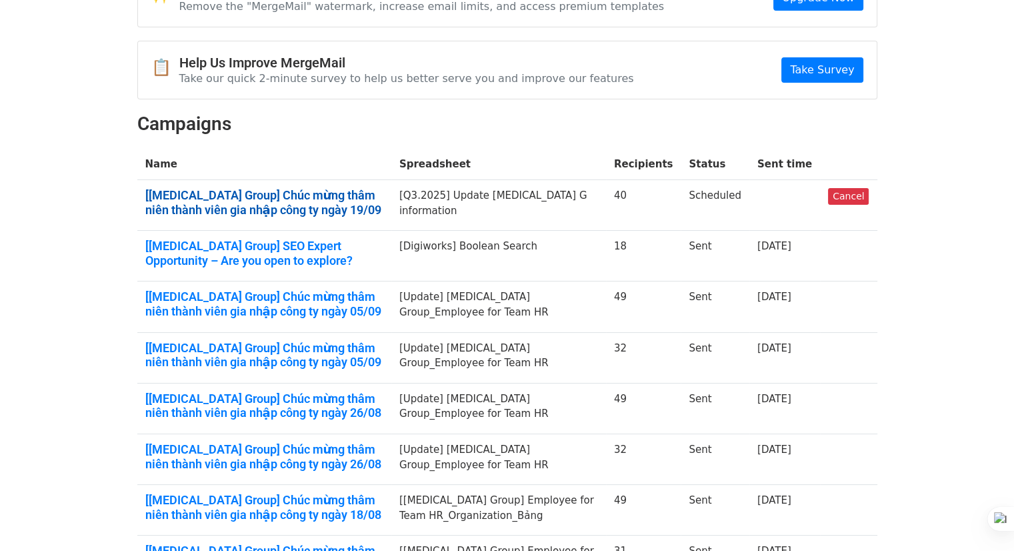 The height and width of the screenshot is (551, 1014). I want to click on th: Sent time, so click(785, 164).